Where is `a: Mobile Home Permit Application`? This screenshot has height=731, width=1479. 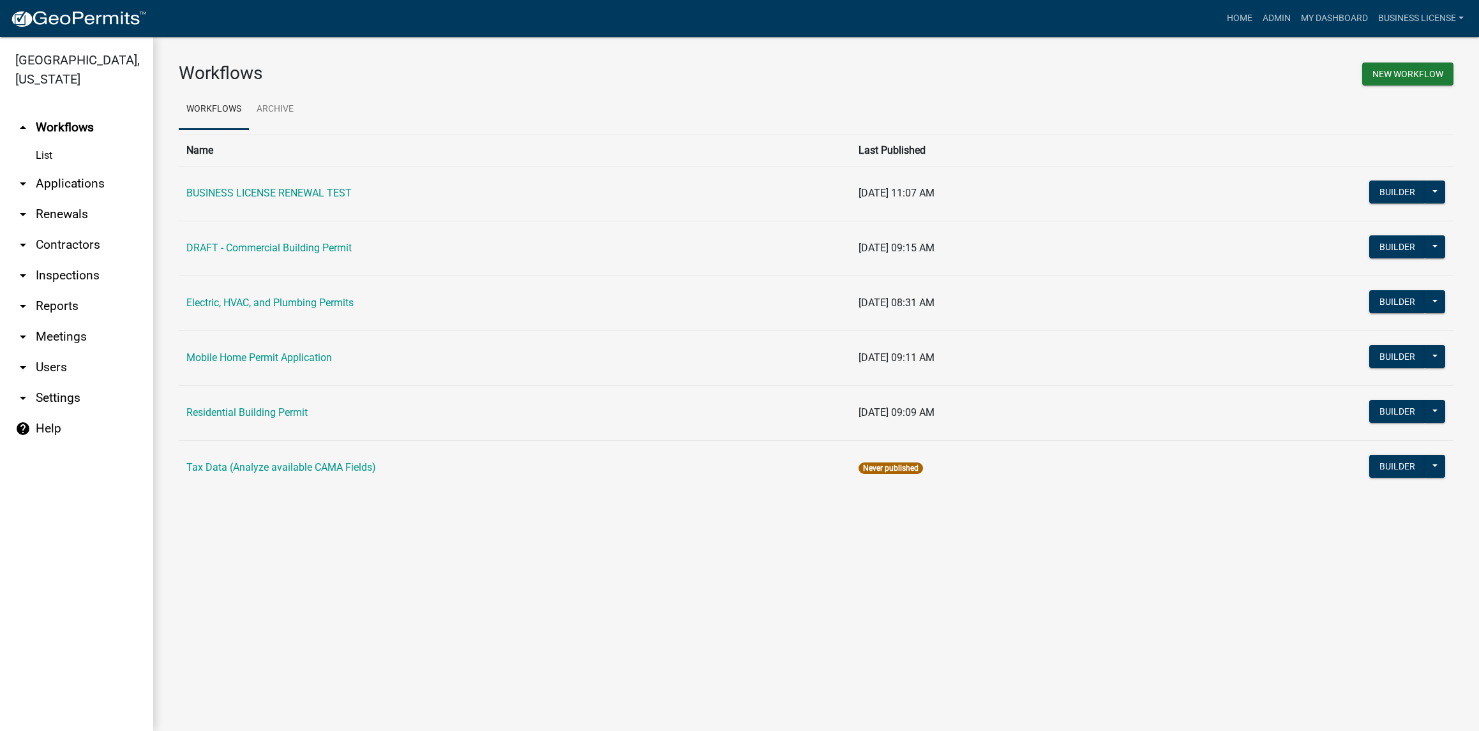
a: Mobile Home Permit Application is located at coordinates (259, 357).